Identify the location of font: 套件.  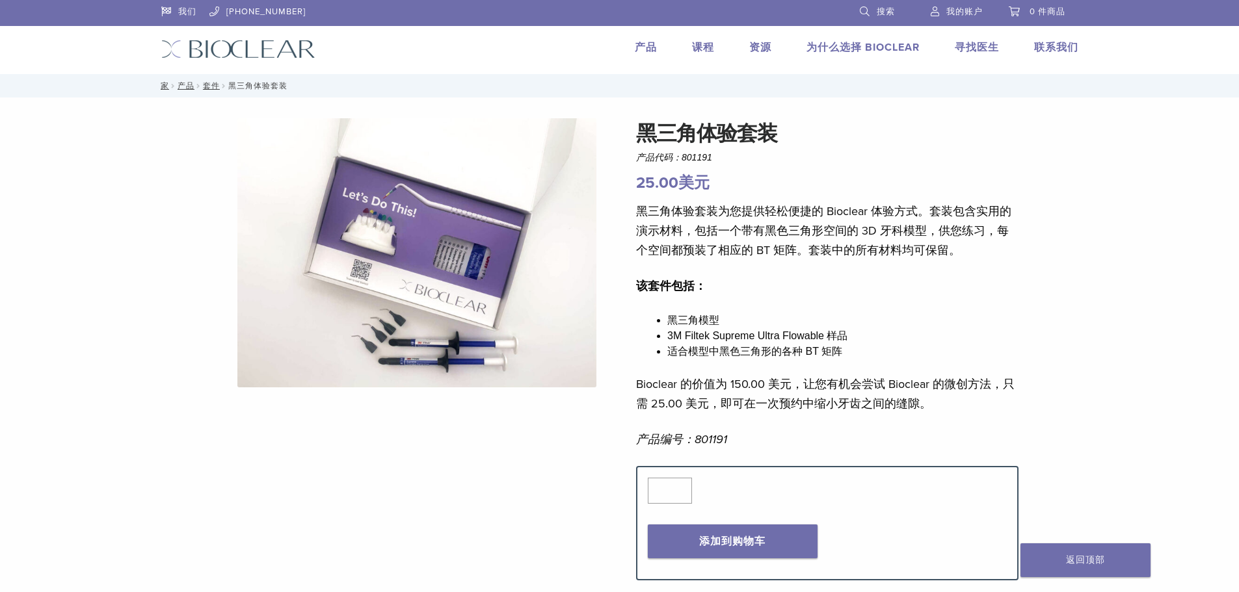
(211, 86).